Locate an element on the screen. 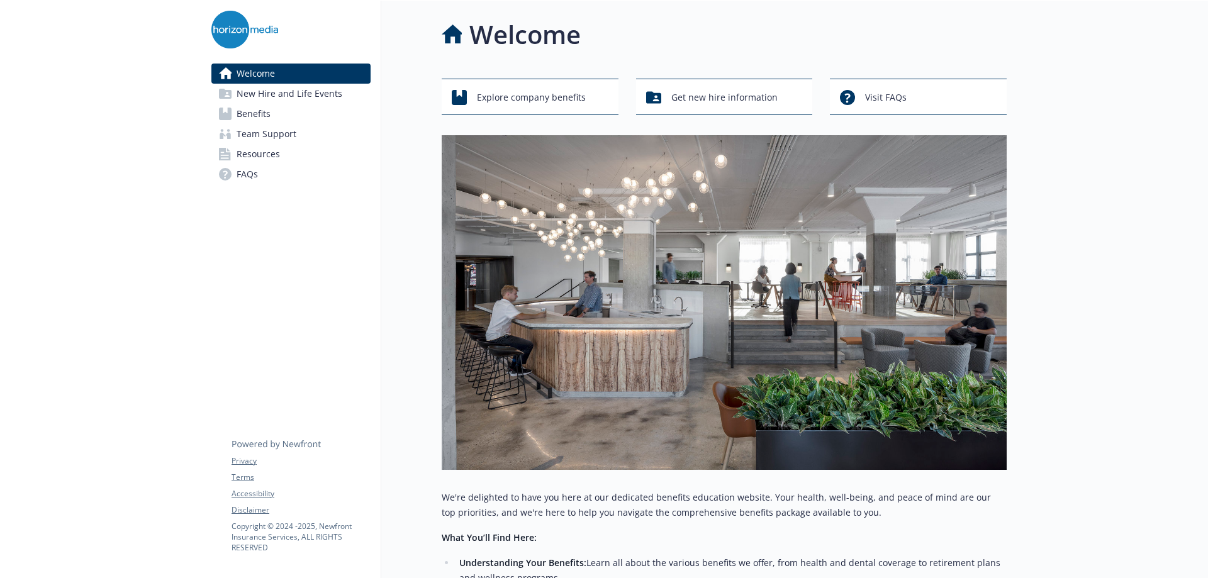 The image size is (1208, 578). p: Copyright © 2024 - 2025 , Newfront Insurance Services, ALL RIGHTS RESERVED is located at coordinates (301, 537).